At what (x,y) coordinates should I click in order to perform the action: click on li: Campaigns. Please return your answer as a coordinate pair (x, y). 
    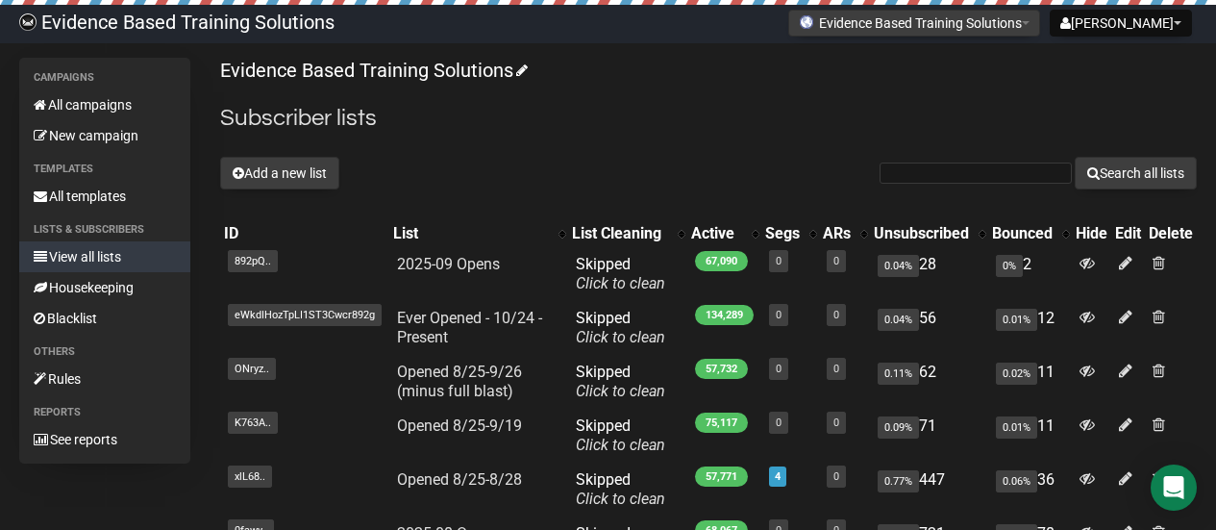
    Looking at the image, I should click on (105, 78).